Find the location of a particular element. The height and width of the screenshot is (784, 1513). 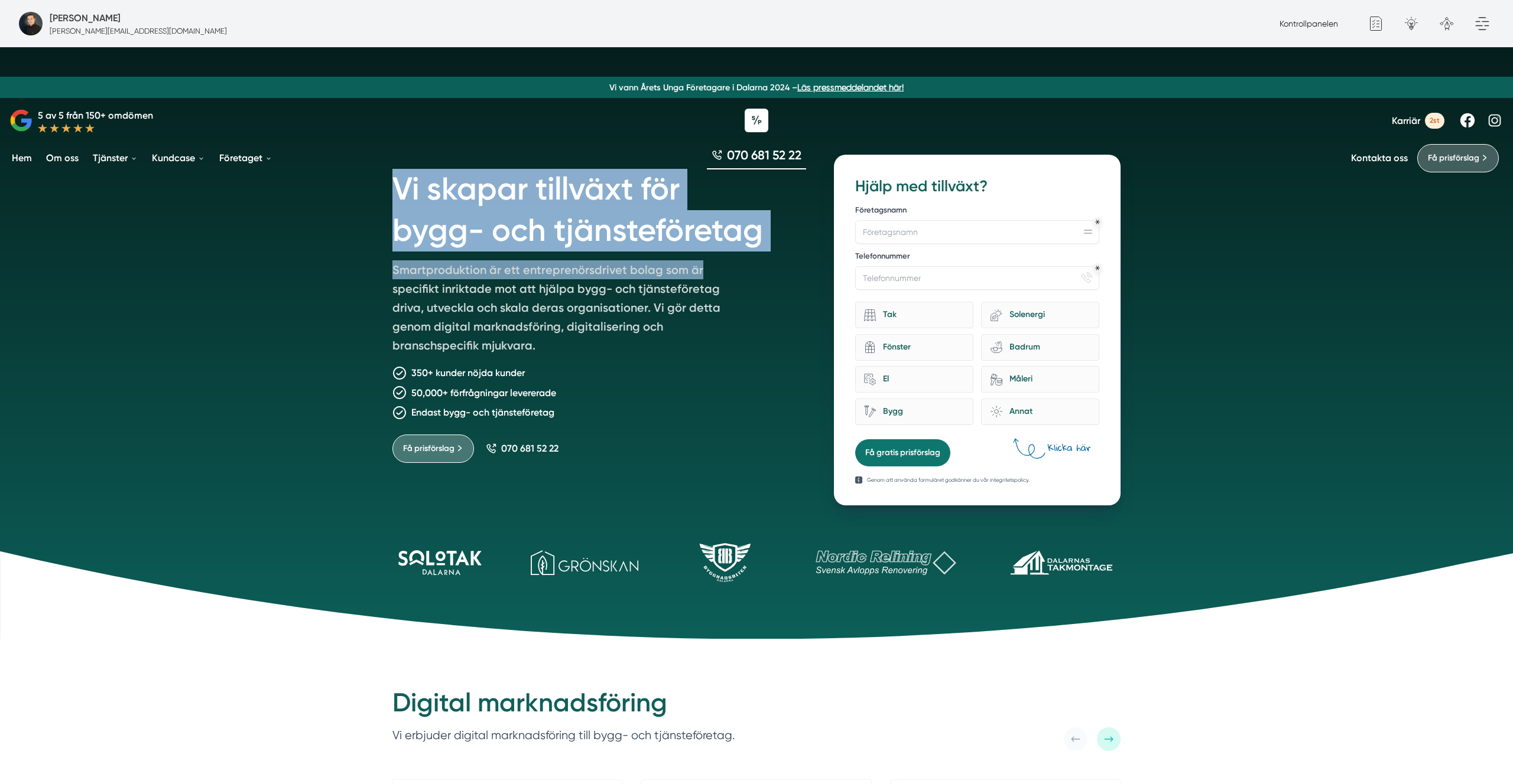

span: Karriär is located at coordinates (1405, 120).